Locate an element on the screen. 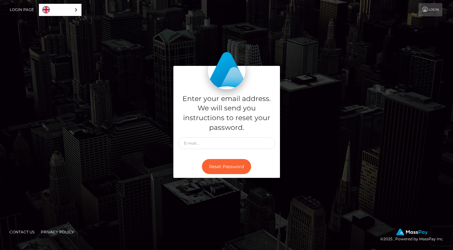 Image resolution: width=453 pixels, height=250 pixels. img: MassPay is located at coordinates (412, 232).